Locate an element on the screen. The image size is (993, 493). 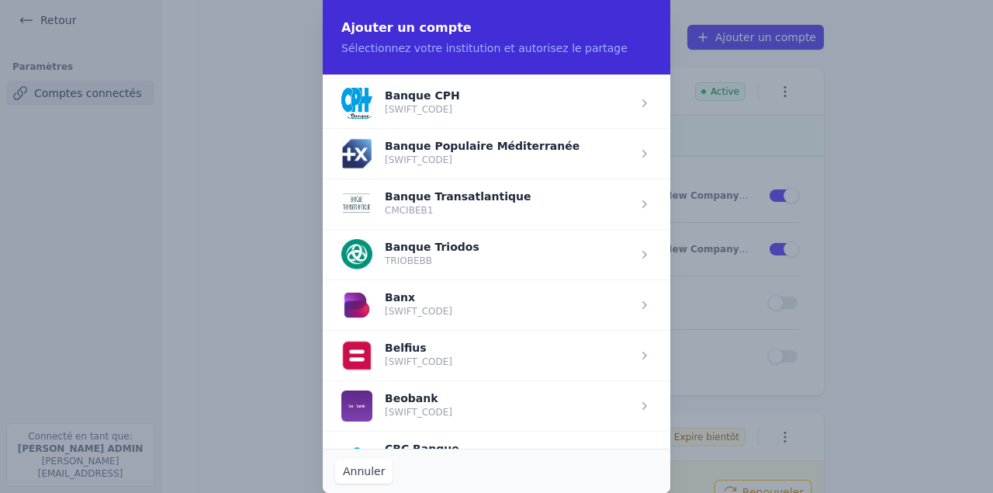
p: Banque Transatlantique is located at coordinates (458, 196).